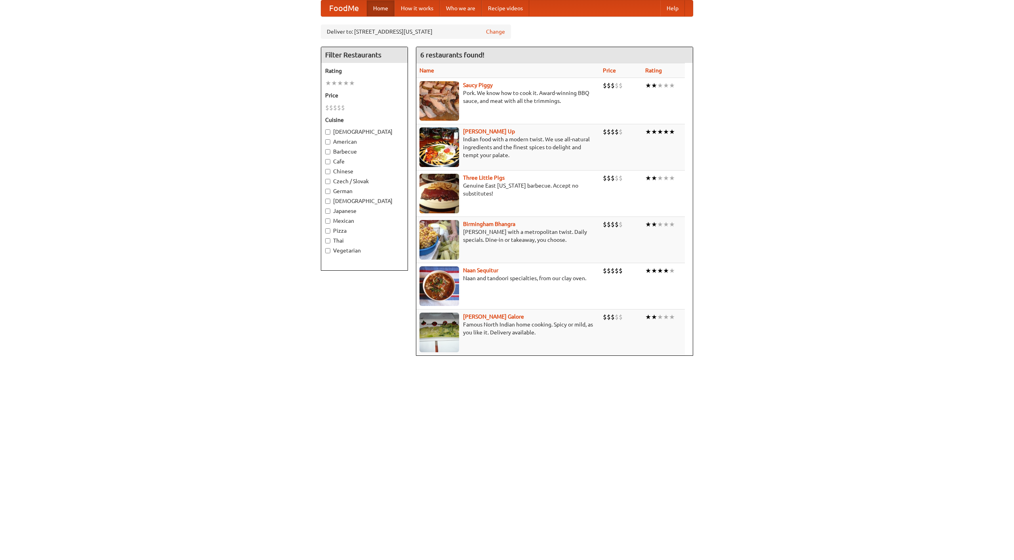 The width and height of the screenshot is (1014, 560). What do you see at coordinates (484, 178) in the screenshot?
I see `b: Three Little Pigs` at bounding box center [484, 178].